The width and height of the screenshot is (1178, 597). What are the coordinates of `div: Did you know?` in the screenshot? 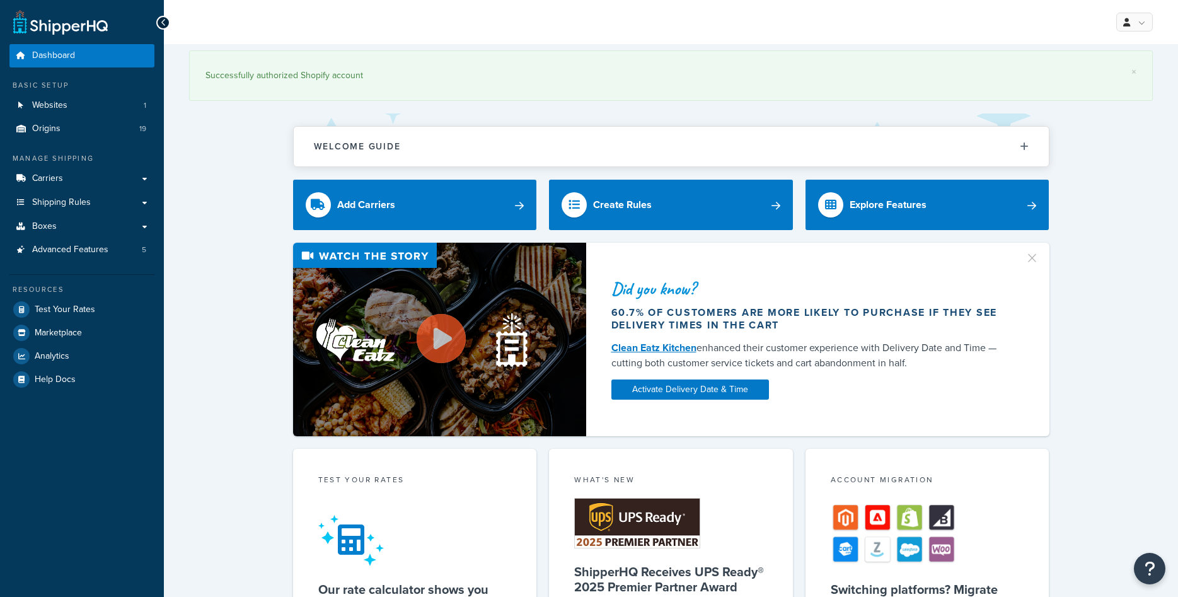 It's located at (810, 289).